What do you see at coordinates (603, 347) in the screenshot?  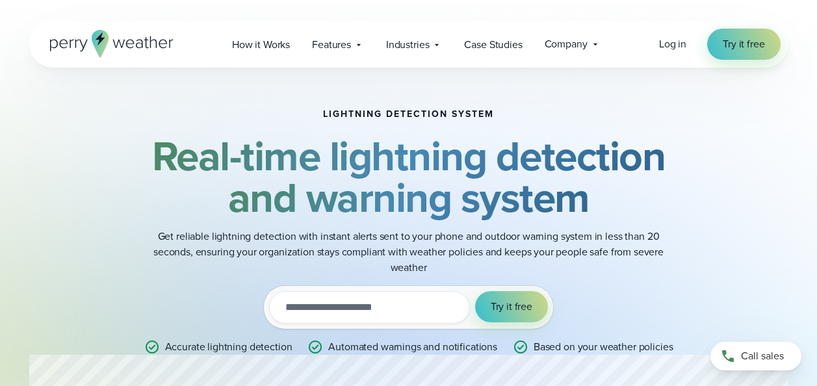 I see `p: Based on your weather policies` at bounding box center [603, 347].